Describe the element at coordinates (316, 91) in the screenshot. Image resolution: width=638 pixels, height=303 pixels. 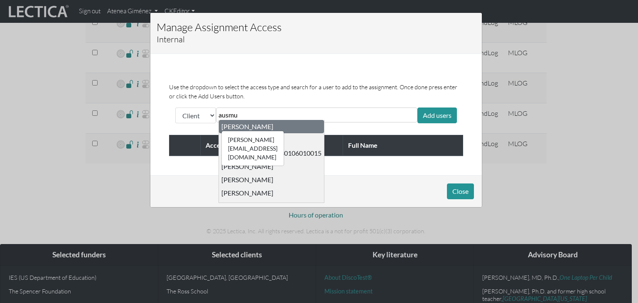
I see `p: Use the dropdown to select the access type and search for a user to add to the assignment. Once d...` at that location.